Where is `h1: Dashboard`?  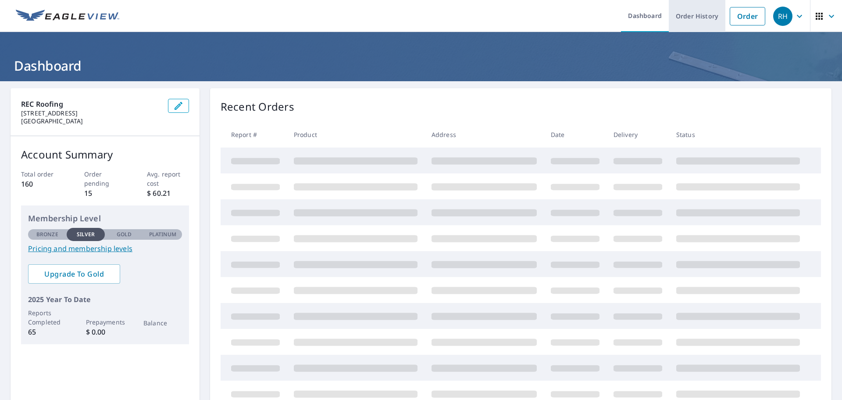
h1: Dashboard is located at coordinates (421, 65).